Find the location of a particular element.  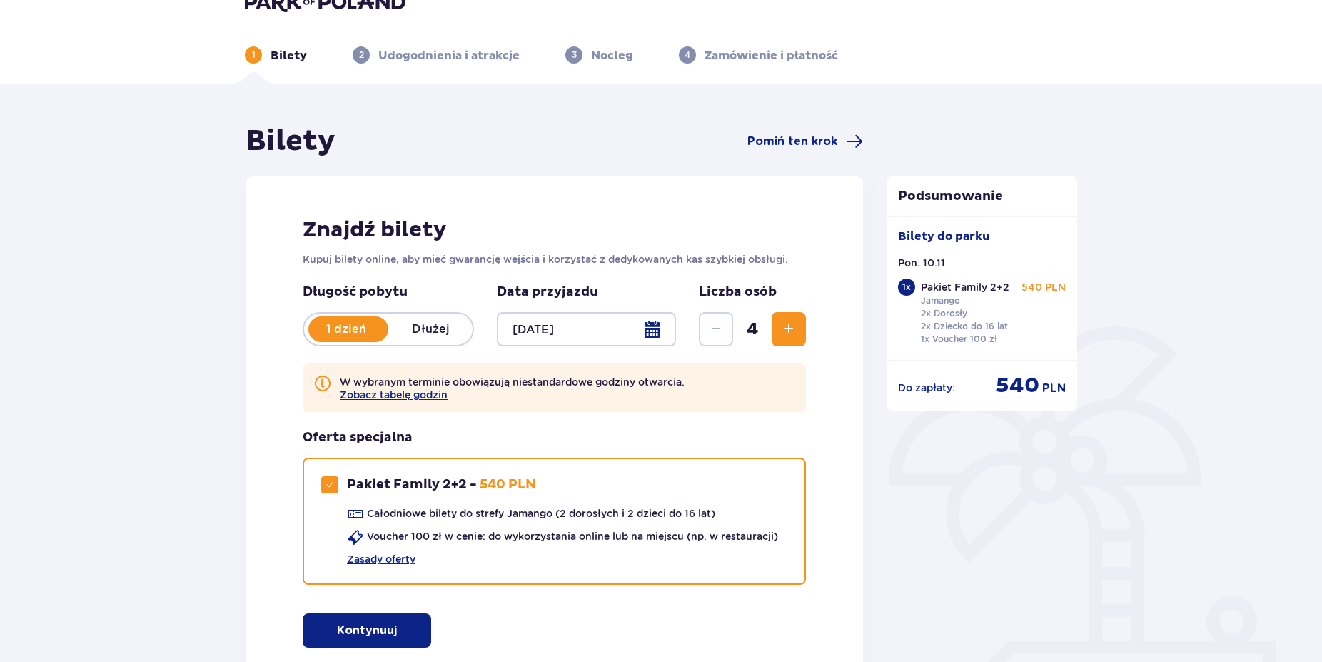

p: 1 dzień is located at coordinates (346, 329).